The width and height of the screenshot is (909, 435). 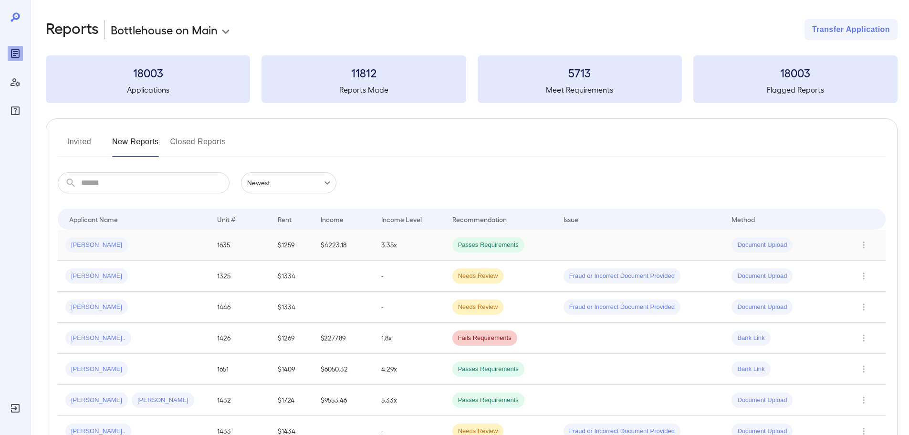 What do you see at coordinates (240, 307) in the screenshot?
I see `td: 1446` at bounding box center [240, 307].